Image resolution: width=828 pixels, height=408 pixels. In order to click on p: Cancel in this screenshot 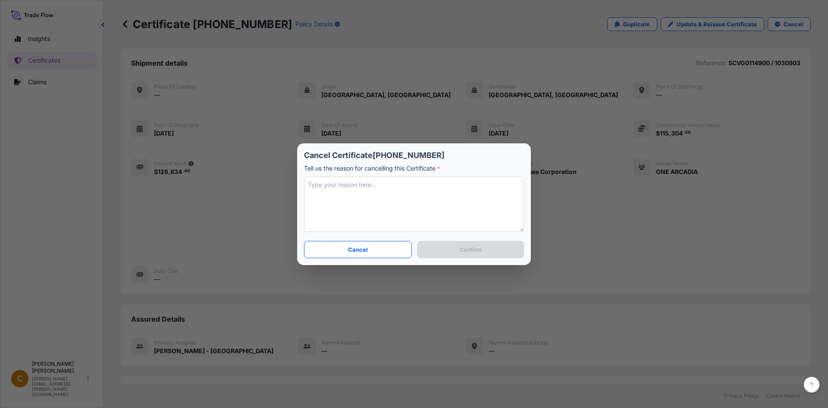, I will do `click(358, 249)`.